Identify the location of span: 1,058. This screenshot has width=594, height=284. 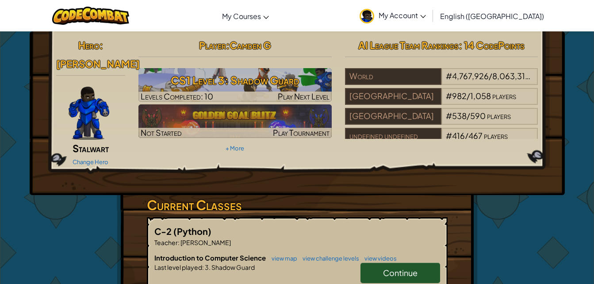
(480, 96).